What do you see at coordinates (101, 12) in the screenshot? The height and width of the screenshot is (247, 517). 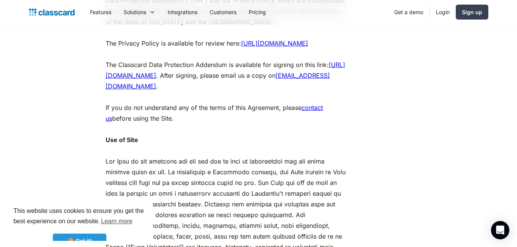 I see `a: Features` at bounding box center [101, 12].